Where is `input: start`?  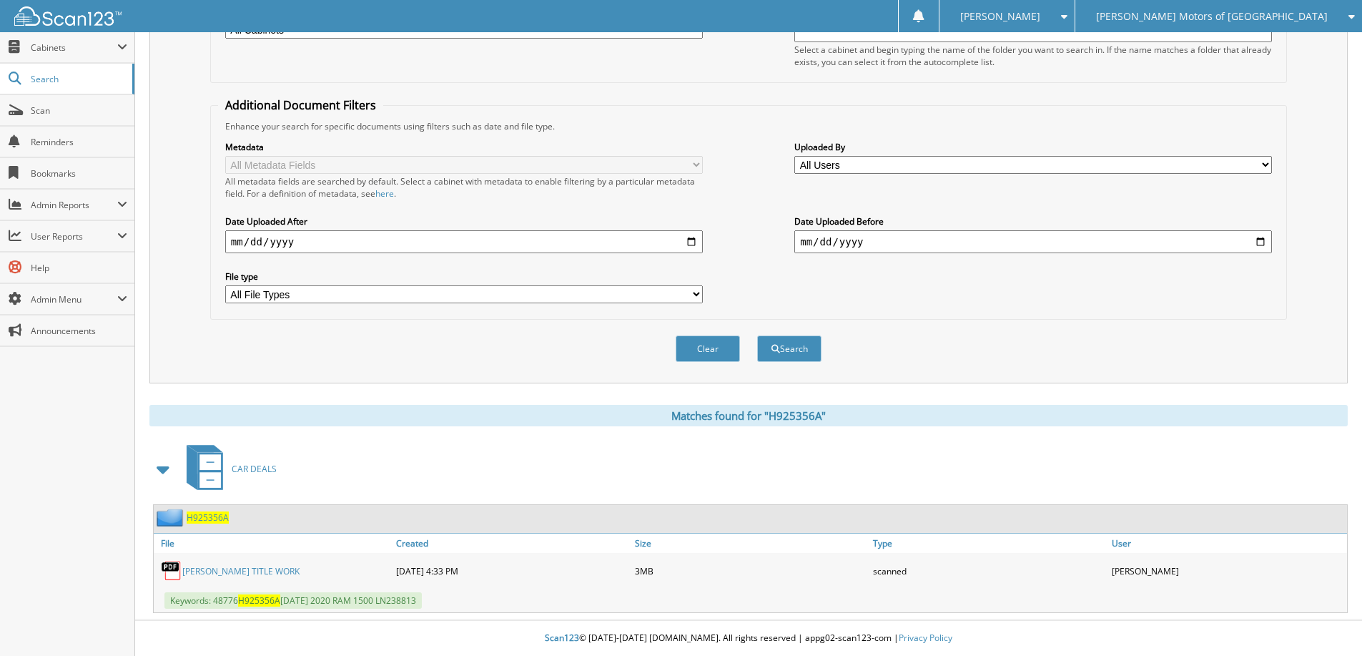 input: start is located at coordinates (464, 242).